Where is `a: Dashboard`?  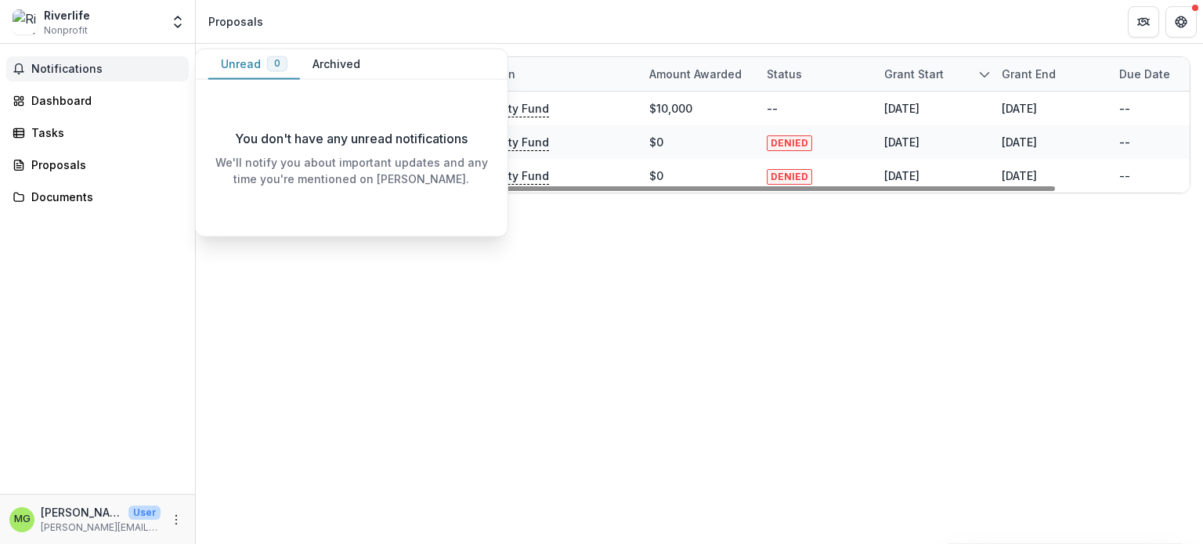 a: Dashboard is located at coordinates (97, 100).